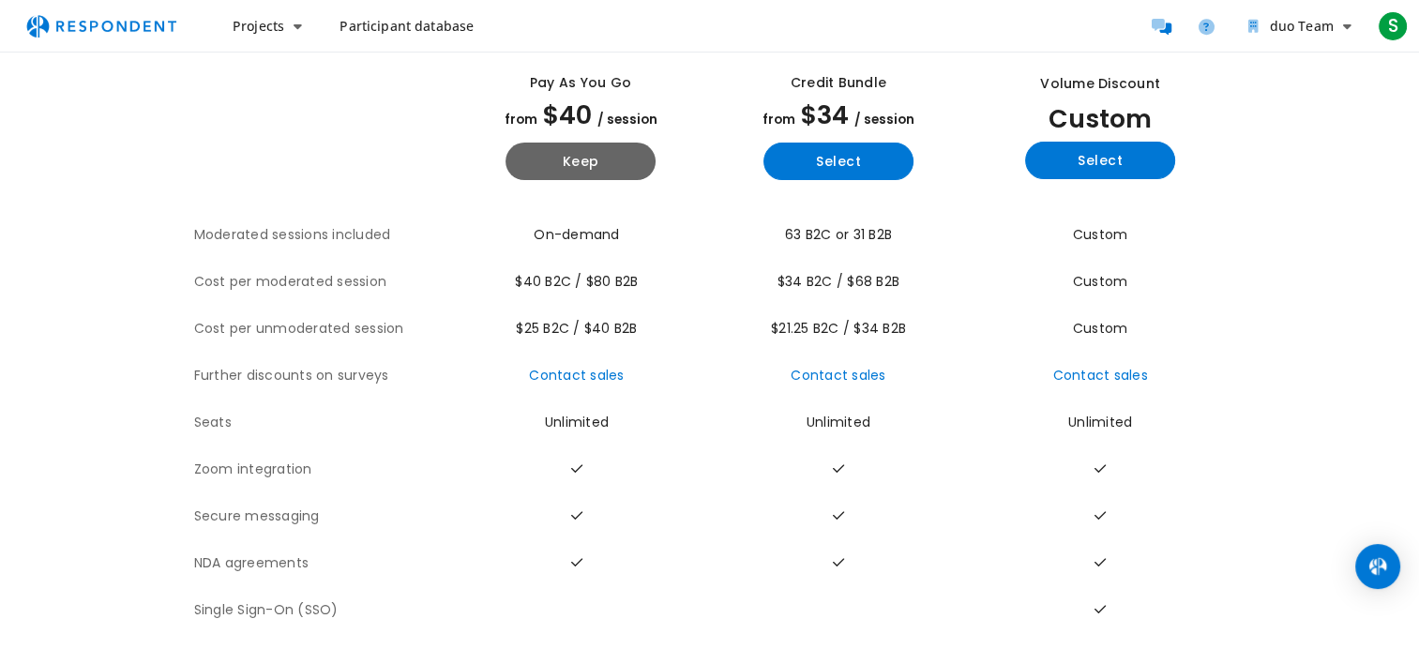 The image size is (1419, 664). Describe the element at coordinates (323, 423) in the screenshot. I see `th: Seats` at that location.